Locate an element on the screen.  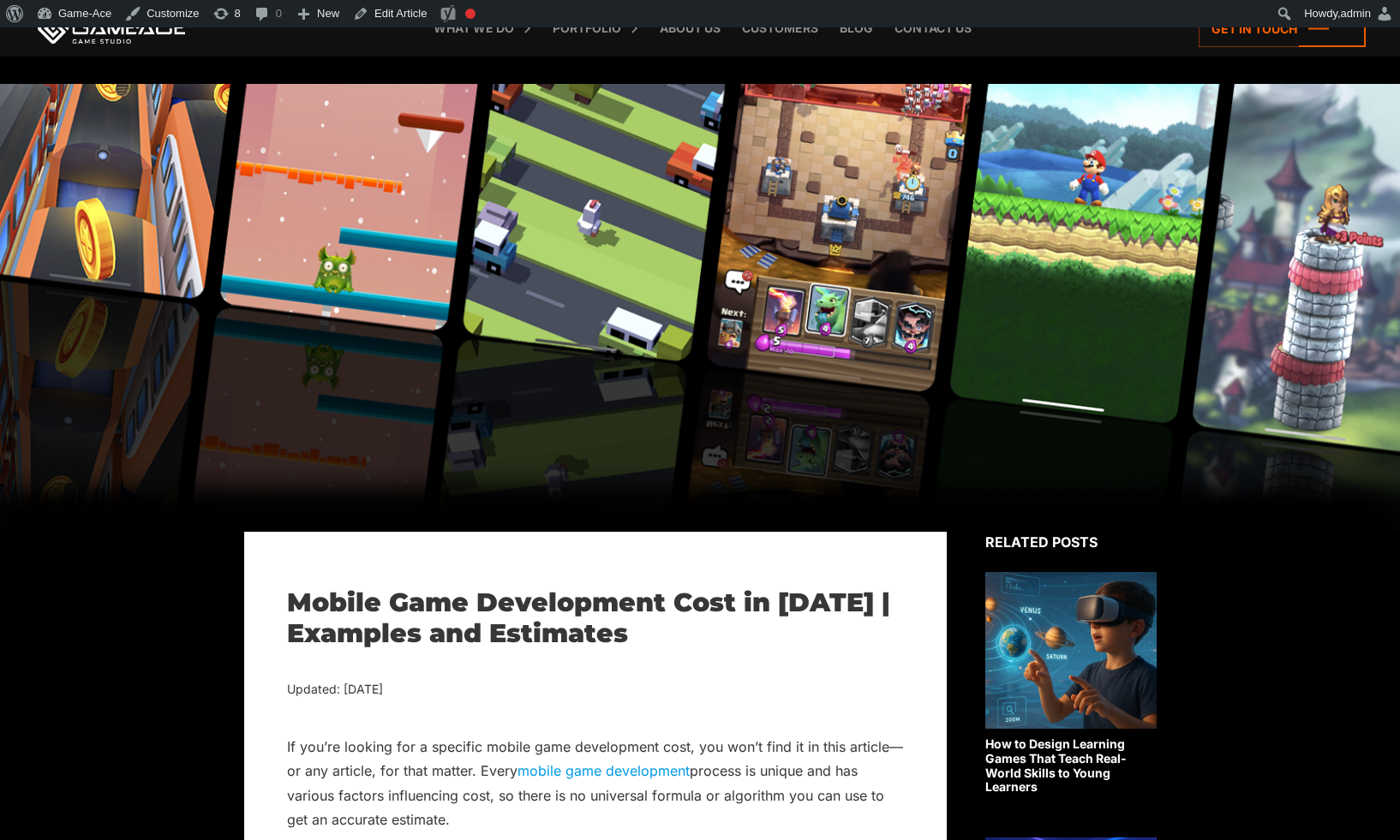
div: Focus keyphrase not set is located at coordinates (470, 14).